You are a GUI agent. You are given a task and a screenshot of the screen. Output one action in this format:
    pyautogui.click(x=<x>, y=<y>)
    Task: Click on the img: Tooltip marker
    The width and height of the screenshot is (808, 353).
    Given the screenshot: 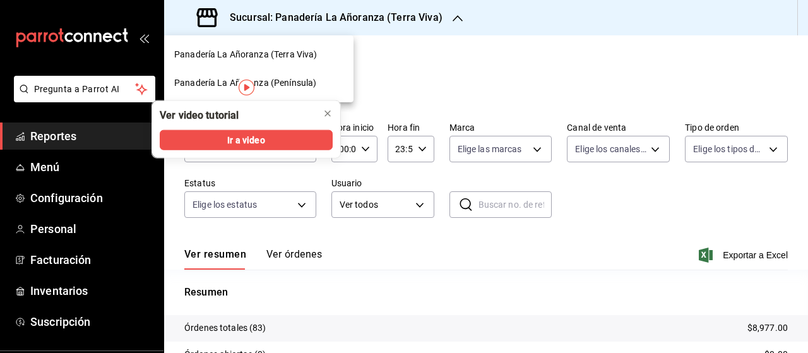 What is the action you would take?
    pyautogui.click(x=246, y=87)
    